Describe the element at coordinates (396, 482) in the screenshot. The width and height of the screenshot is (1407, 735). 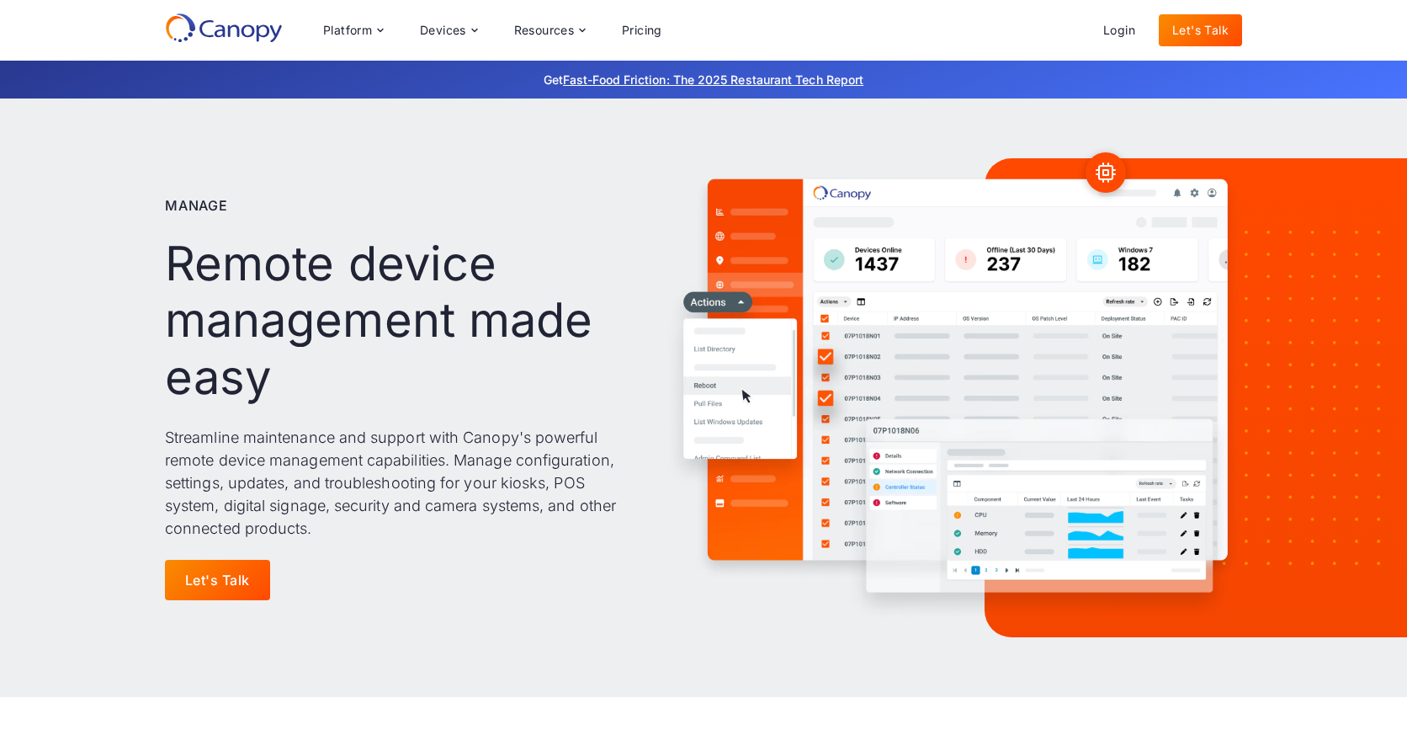
I see `p: Streamline maintenance and support with Canopy's powerful remote device management capabilities. ...` at that location.